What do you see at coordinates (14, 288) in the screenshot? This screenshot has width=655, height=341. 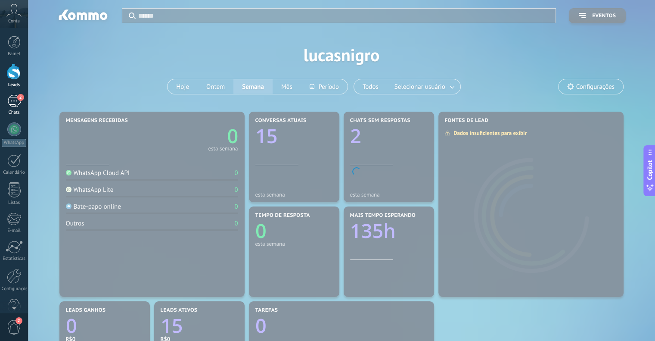 I see `div: Configurações` at bounding box center [14, 288].